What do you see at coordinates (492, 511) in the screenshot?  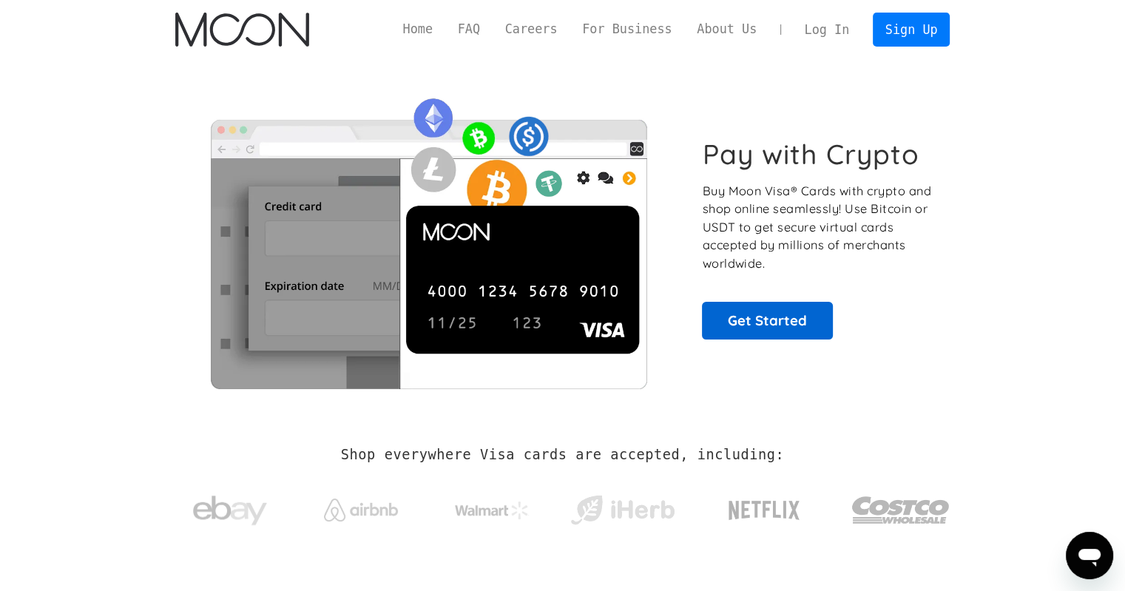 I see `img: Walmart` at bounding box center [492, 511].